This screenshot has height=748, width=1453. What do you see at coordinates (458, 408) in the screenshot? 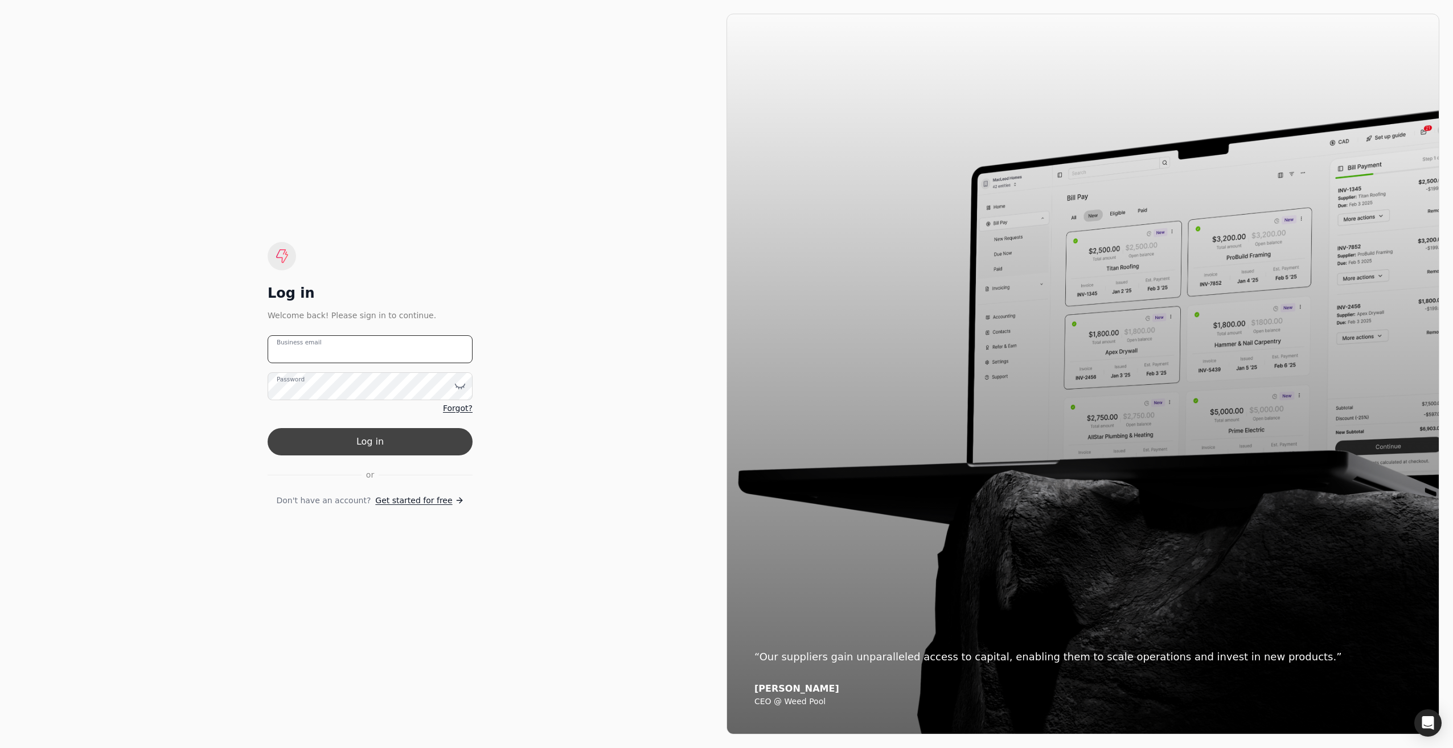
I see `a: Forgot?` at bounding box center [458, 408].